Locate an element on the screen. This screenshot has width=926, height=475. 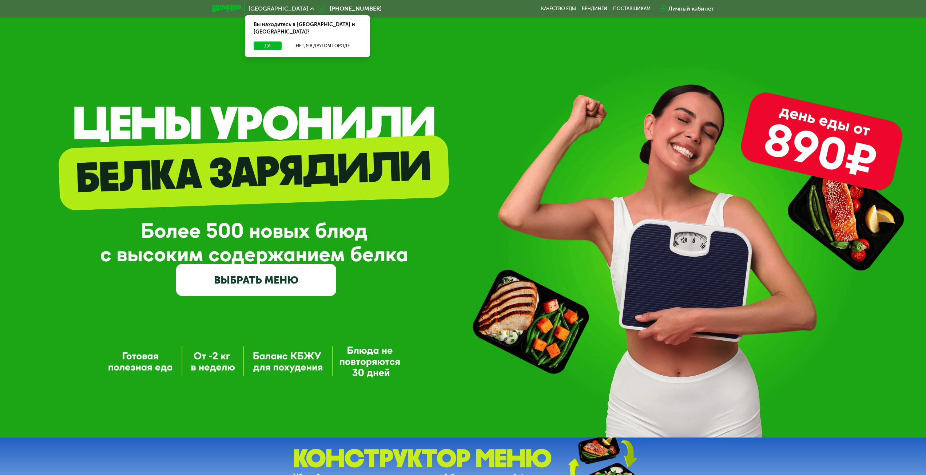
a: Вендинги is located at coordinates (595, 9).